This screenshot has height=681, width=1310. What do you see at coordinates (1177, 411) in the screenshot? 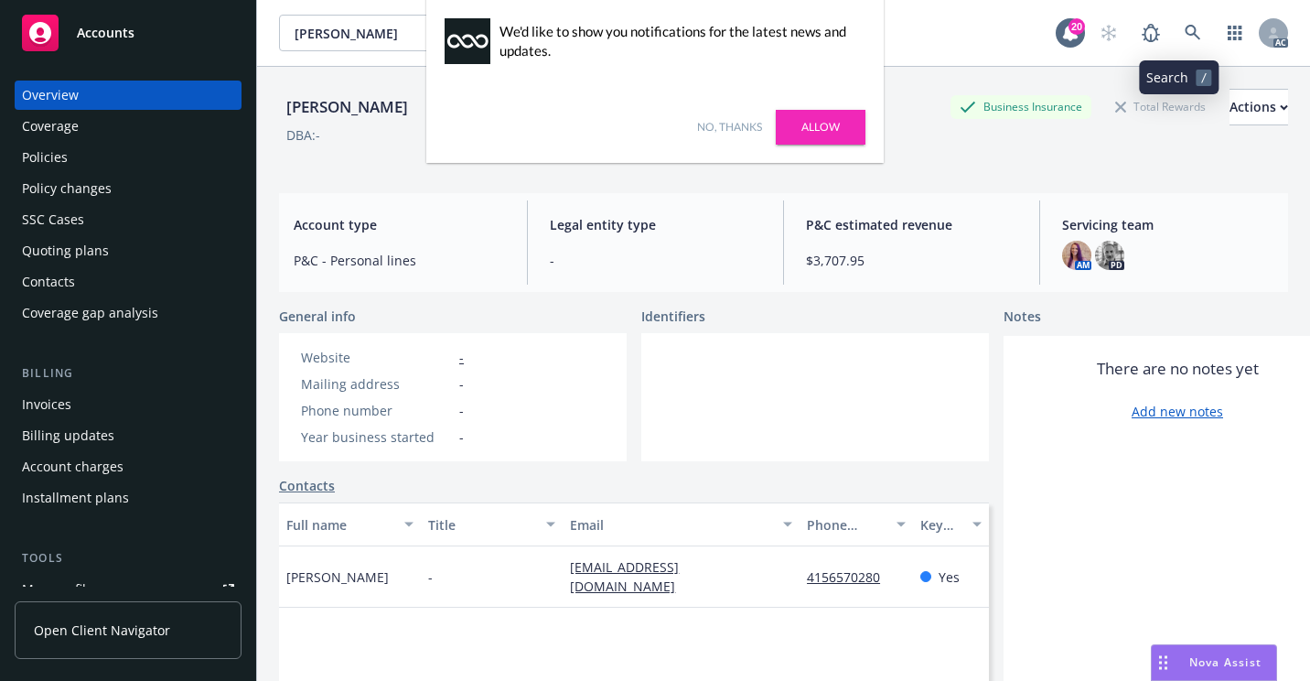
I see `a: Add new notes` at bounding box center [1177, 411].